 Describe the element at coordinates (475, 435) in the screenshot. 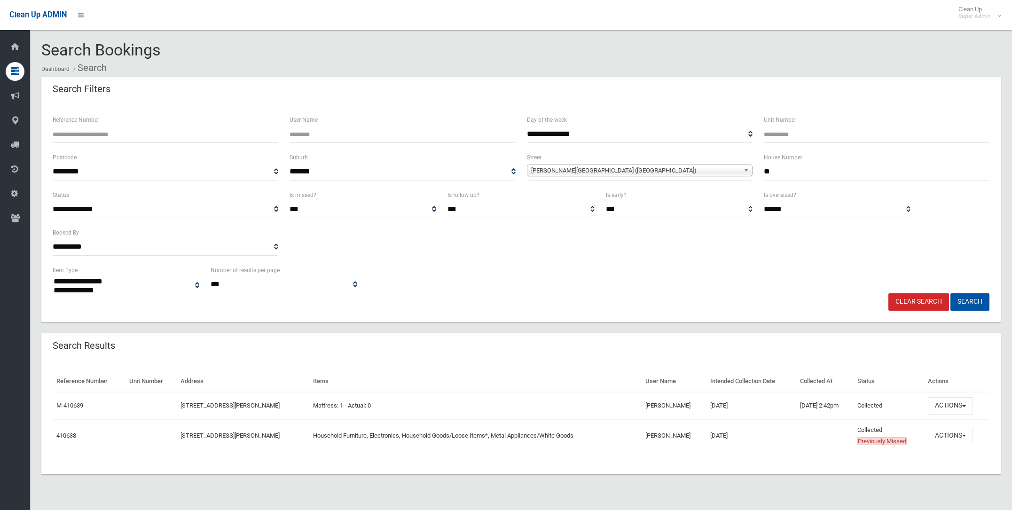

I see `td: Household Furniture, Electronics, Household Goods/Loose Items*, Metal Appliances/White Goods` at that location.